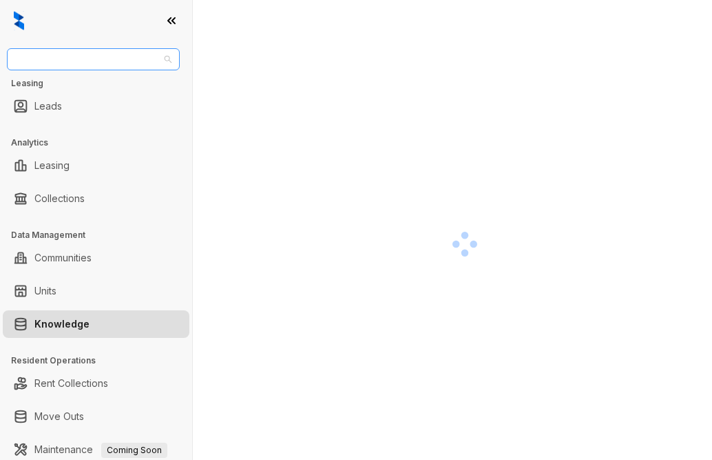 Image resolution: width=712 pixels, height=460 pixels. Describe the element at coordinates (96, 416) in the screenshot. I see `li: Move Outs` at that location.